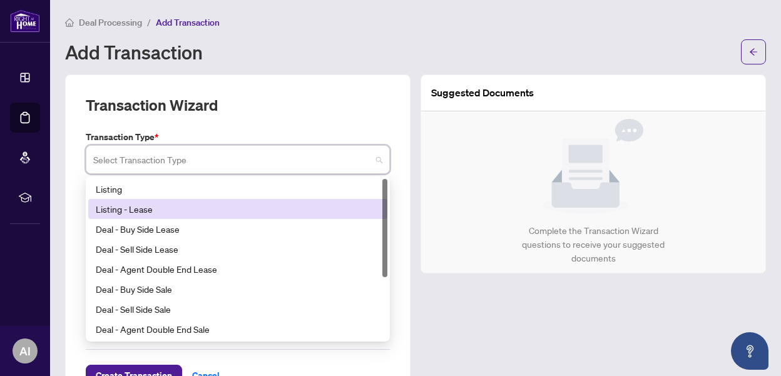 The width and height of the screenshot is (781, 376). Describe the element at coordinates (593, 245) in the screenshot. I see `div: Complete the Transaction Wizard questions to receive your suggested documents` at that location.